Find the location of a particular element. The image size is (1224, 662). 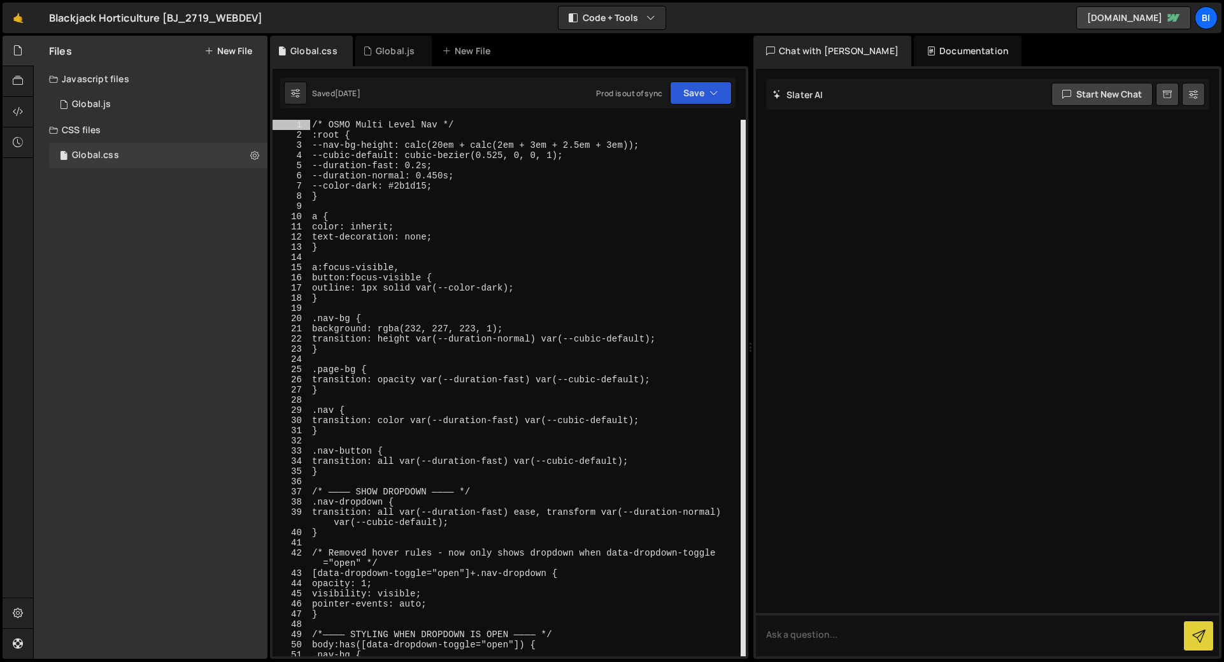

h2: Slater AI is located at coordinates (798, 94).